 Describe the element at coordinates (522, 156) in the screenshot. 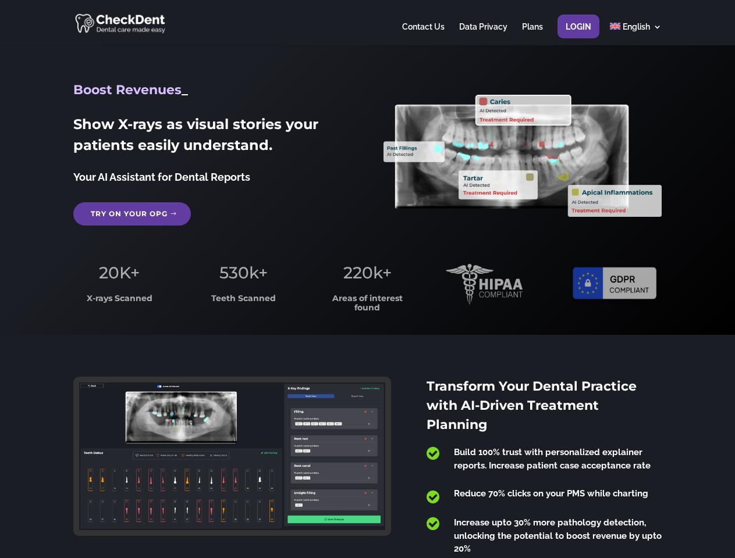

I see `img: X_Ray_annotated` at that location.